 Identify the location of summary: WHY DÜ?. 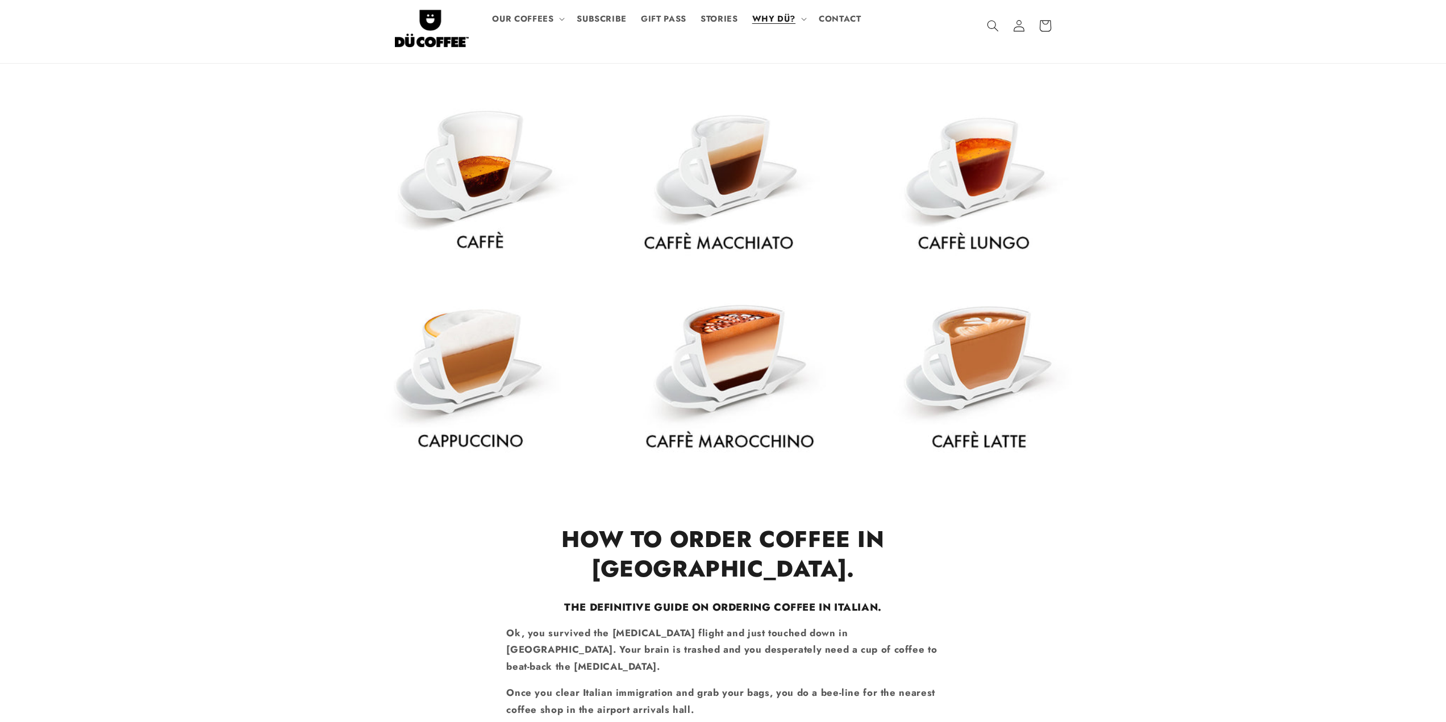
(778, 19).